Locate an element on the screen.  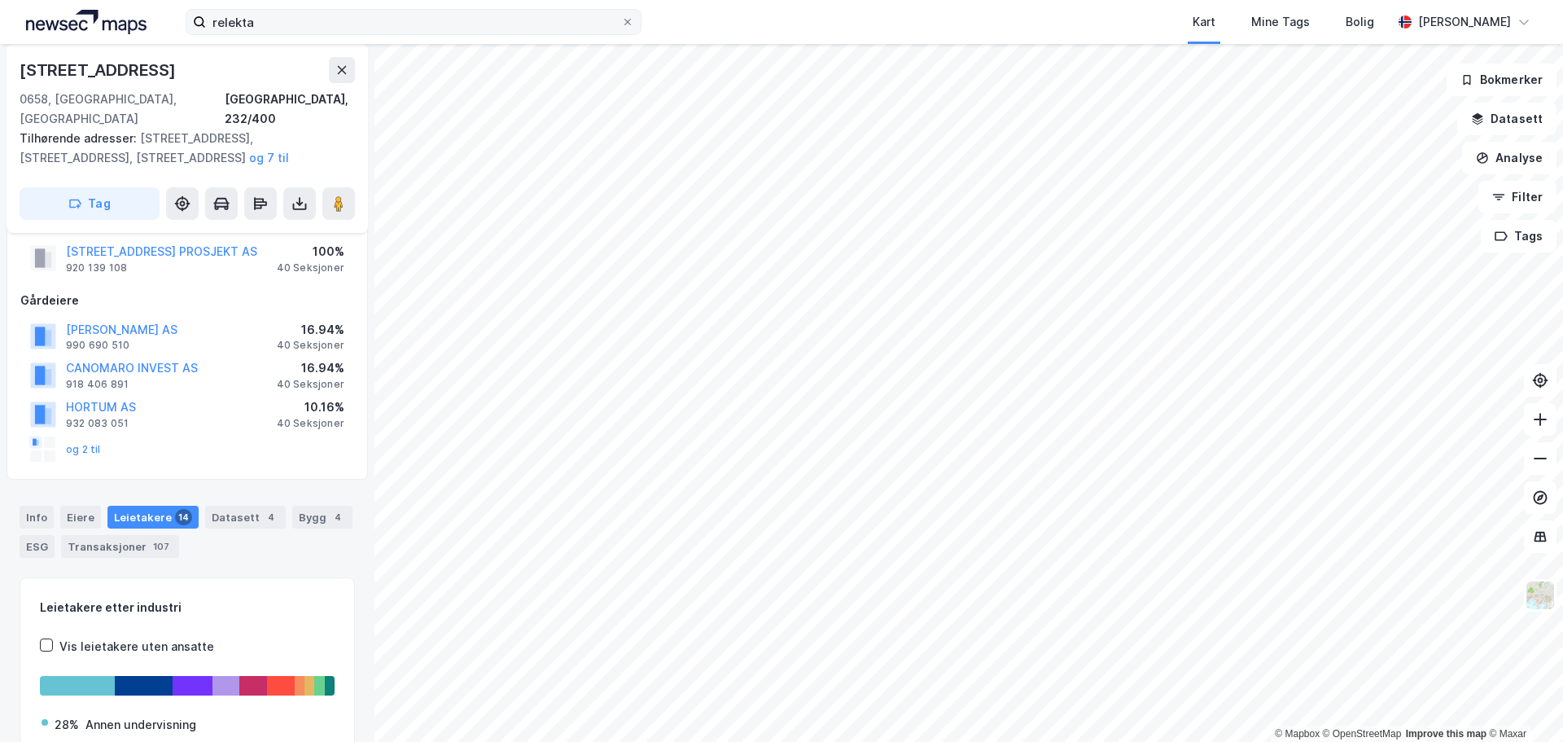
div: Eiere is located at coordinates (81, 517).